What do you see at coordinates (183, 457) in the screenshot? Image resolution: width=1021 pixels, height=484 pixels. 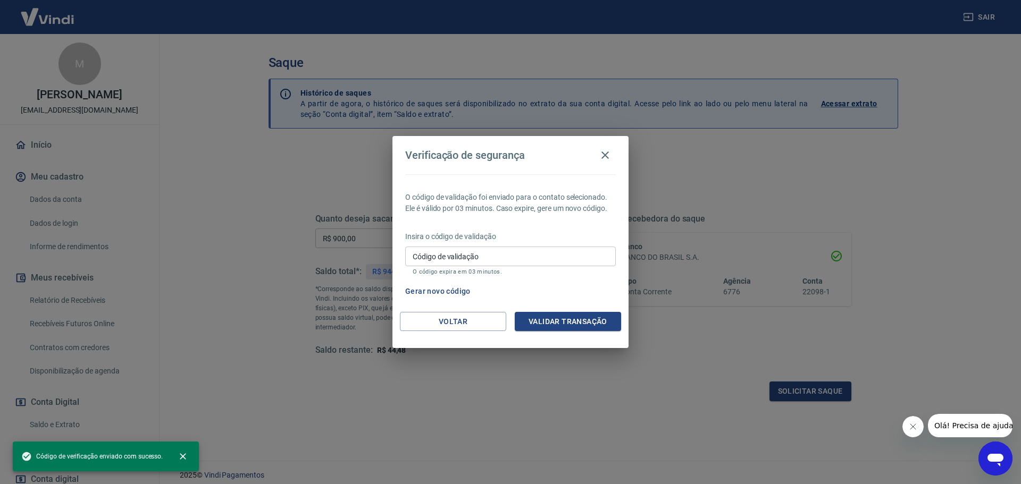 I see `button: close` at bounding box center [183, 457].